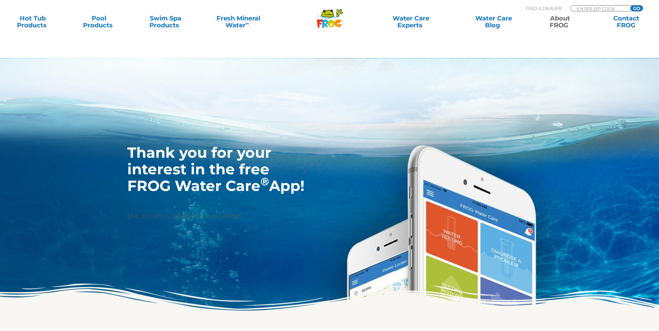 This screenshot has width=659, height=331. Describe the element at coordinates (218, 183) in the screenshot. I see `div: [/vc_column_inner][/vc_row_inner]` at that location.